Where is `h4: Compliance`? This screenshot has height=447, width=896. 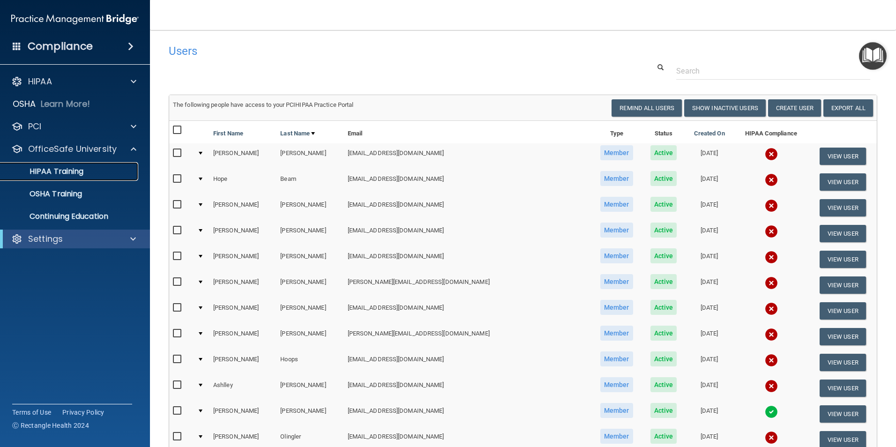
h4: Compliance is located at coordinates (60, 46).